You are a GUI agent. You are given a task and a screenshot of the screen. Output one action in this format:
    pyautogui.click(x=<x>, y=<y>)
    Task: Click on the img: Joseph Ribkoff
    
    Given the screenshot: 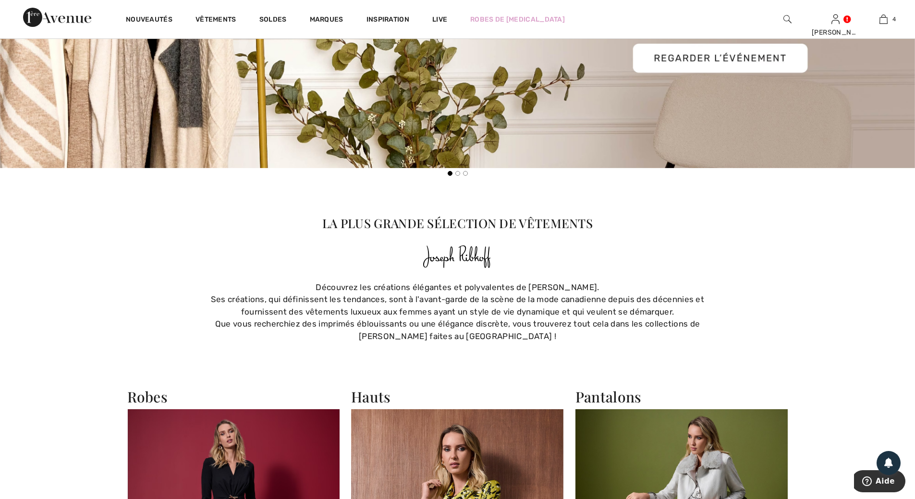 What is the action you would take?
    pyautogui.click(x=457, y=257)
    